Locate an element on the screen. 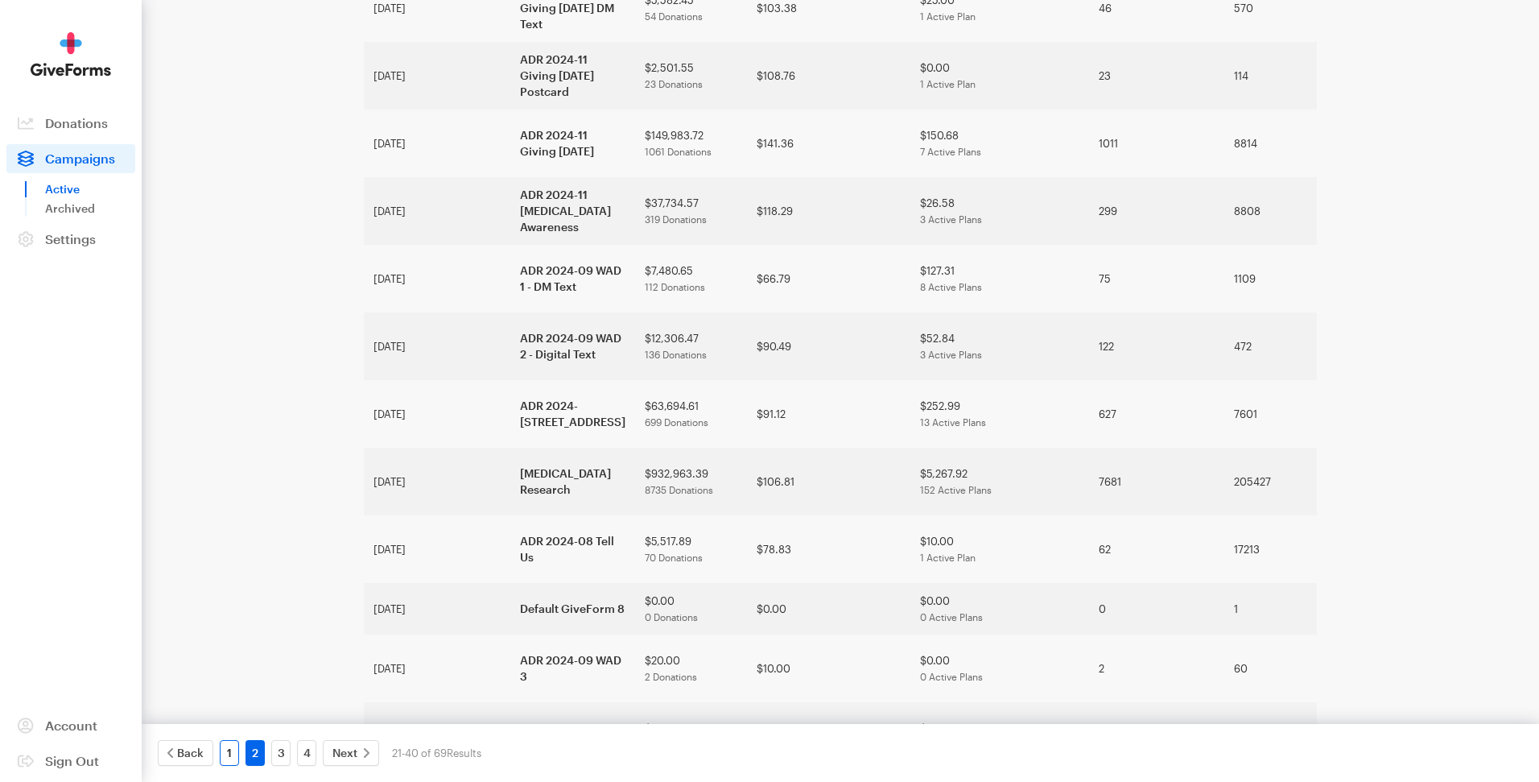 This screenshot has height=782, width=1539. td: 2 is located at coordinates (1157, 668).